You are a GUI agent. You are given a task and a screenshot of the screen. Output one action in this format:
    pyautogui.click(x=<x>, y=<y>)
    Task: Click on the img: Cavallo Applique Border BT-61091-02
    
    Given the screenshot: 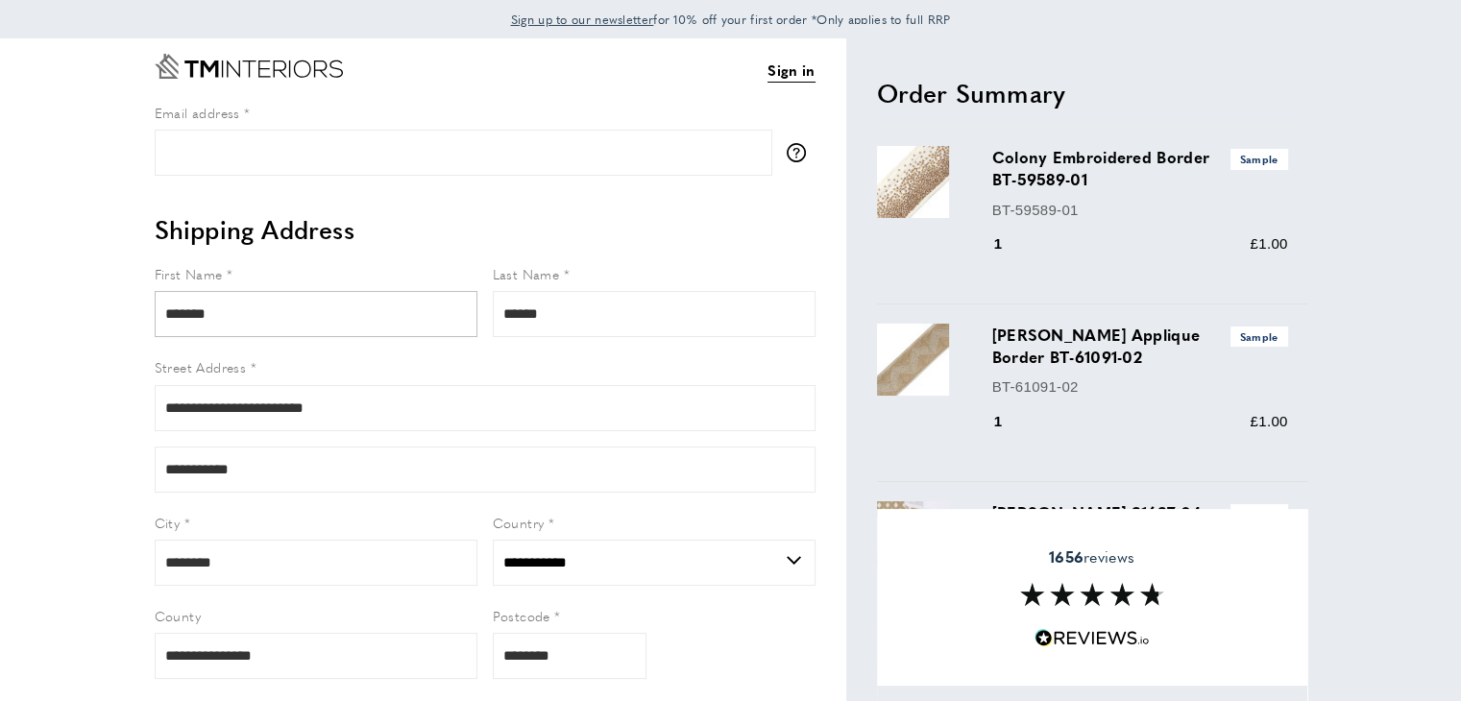 What is the action you would take?
    pyautogui.click(x=913, y=359)
    